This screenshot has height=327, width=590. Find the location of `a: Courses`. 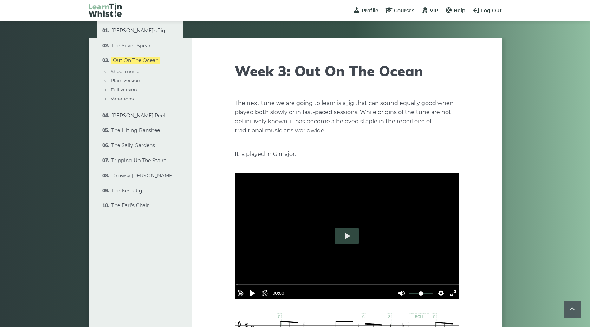

a: Courses is located at coordinates (400, 11).